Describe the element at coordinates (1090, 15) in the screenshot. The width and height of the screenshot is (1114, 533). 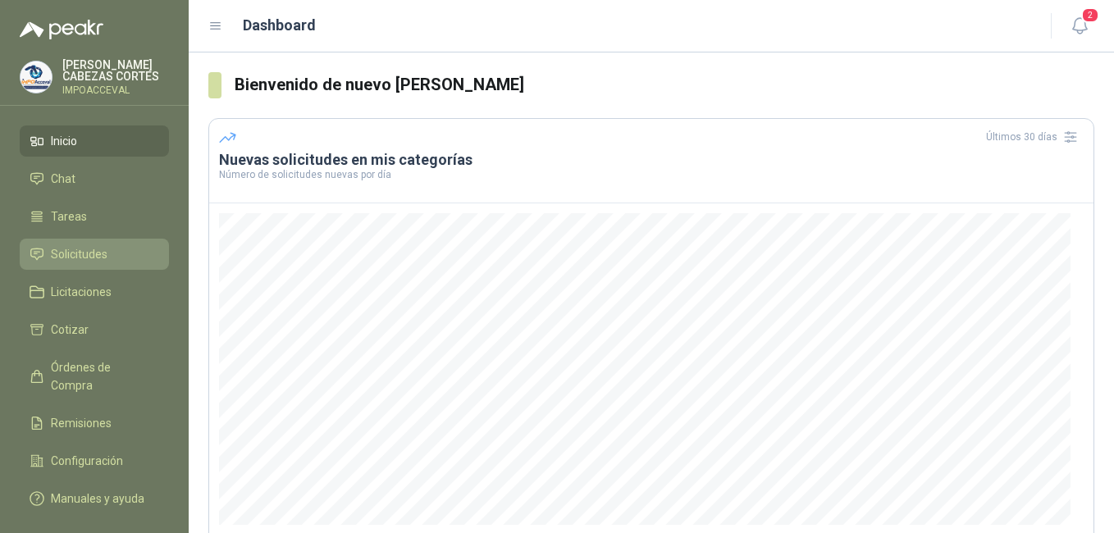
I see `span: 2` at that location.